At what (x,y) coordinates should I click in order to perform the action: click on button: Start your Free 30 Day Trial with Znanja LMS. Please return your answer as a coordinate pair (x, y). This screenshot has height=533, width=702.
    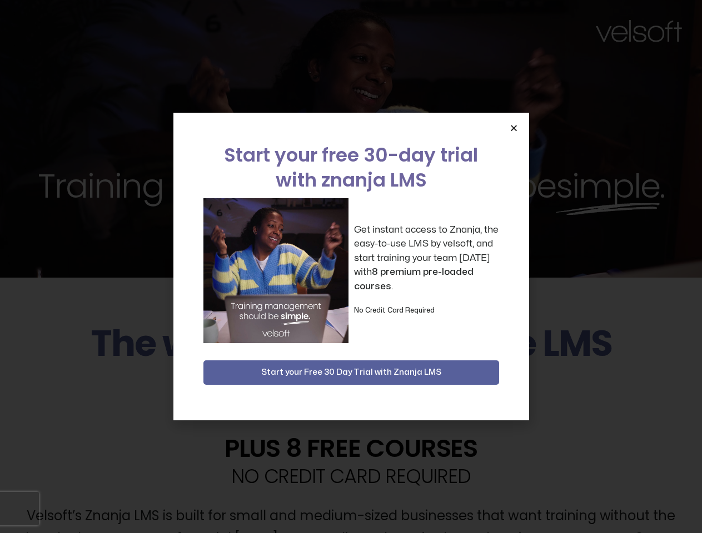
    Looking at the image, I should click on (351, 373).